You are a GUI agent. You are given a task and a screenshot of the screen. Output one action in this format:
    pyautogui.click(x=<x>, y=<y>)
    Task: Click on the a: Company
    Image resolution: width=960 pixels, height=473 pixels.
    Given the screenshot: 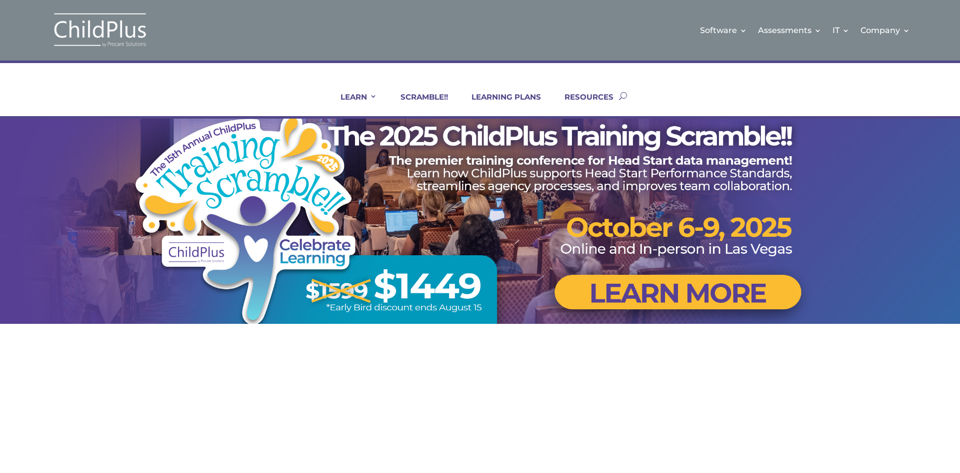 What is the action you would take?
    pyautogui.click(x=885, y=30)
    